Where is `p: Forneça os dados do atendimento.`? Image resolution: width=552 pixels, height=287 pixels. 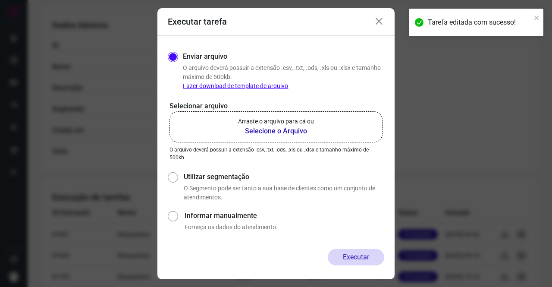 p: Forneça os dados do atendimento. is located at coordinates (284, 227).